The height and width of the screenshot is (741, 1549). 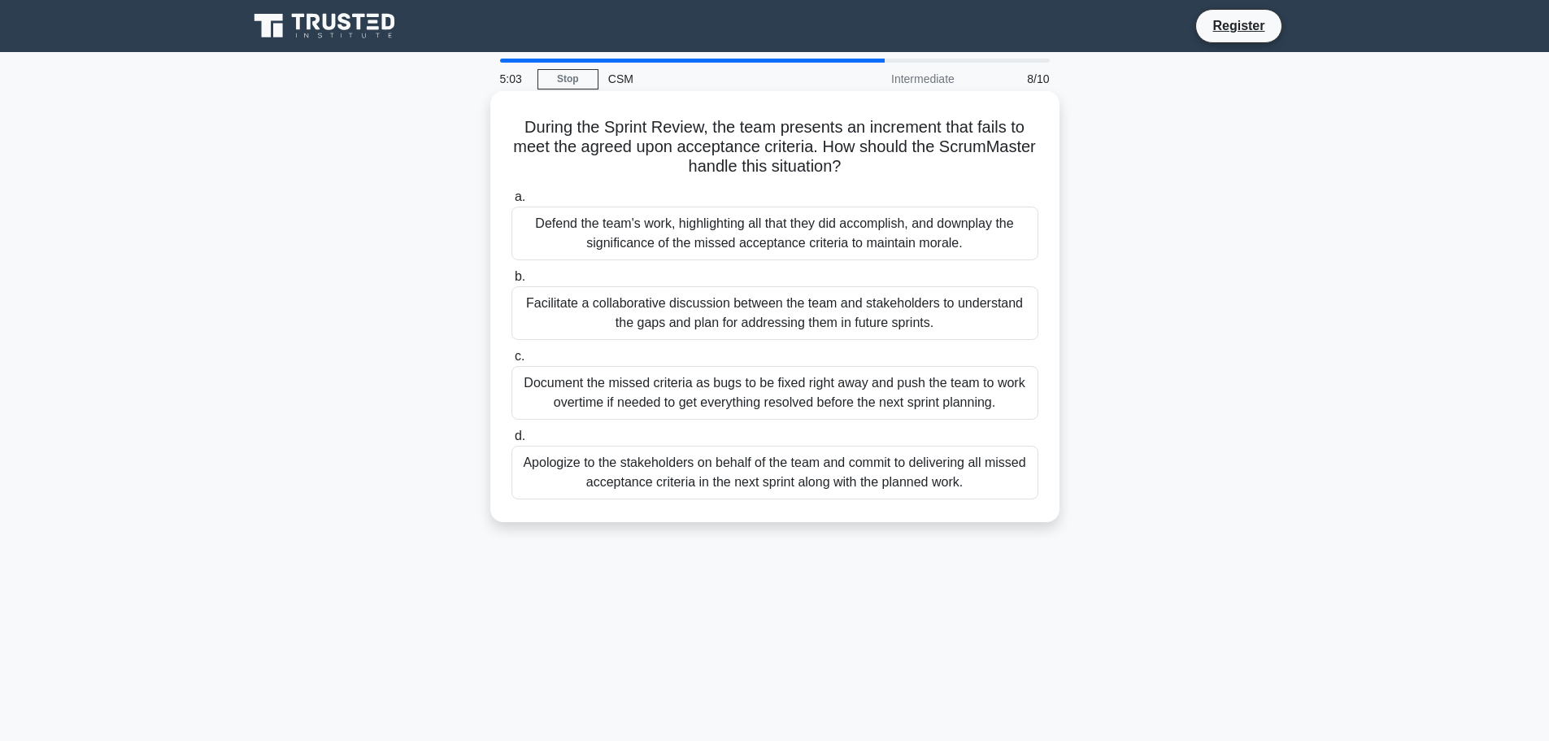 I want to click on span: c., so click(x=519, y=355).